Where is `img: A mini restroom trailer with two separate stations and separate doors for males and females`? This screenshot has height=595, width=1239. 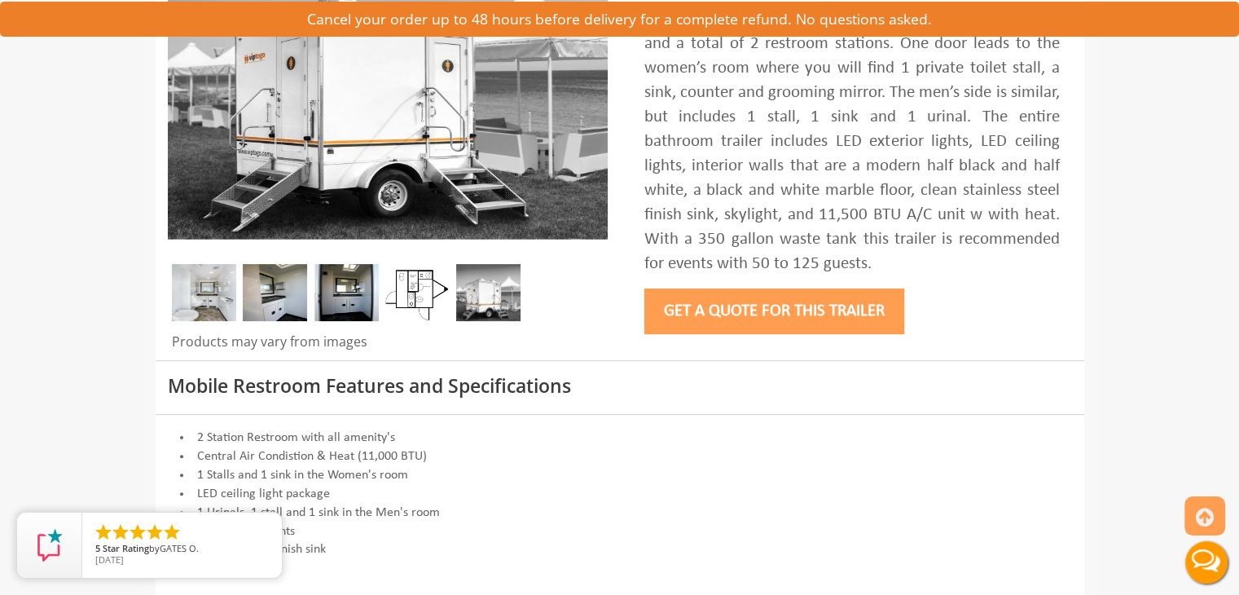
img: A mini restroom trailer with two separate stations and separate doors for males and females is located at coordinates (488, 292).